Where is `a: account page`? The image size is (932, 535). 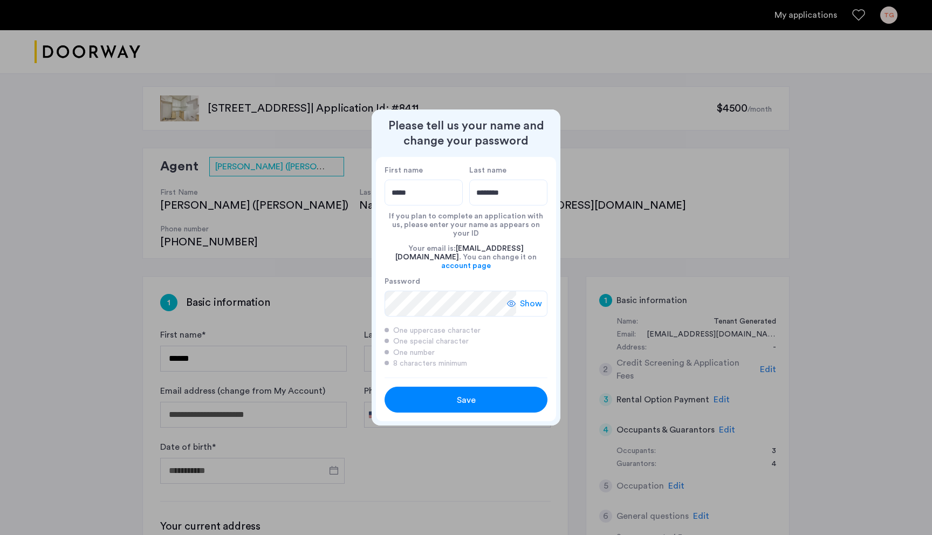 a: account page is located at coordinates (466, 266).